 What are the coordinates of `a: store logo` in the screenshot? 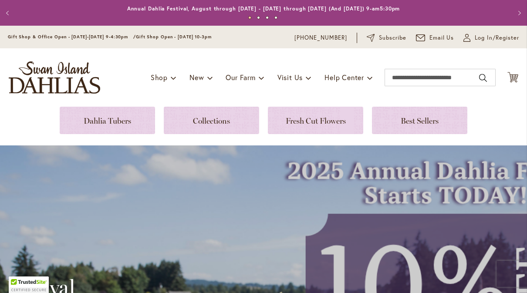 It's located at (54, 78).